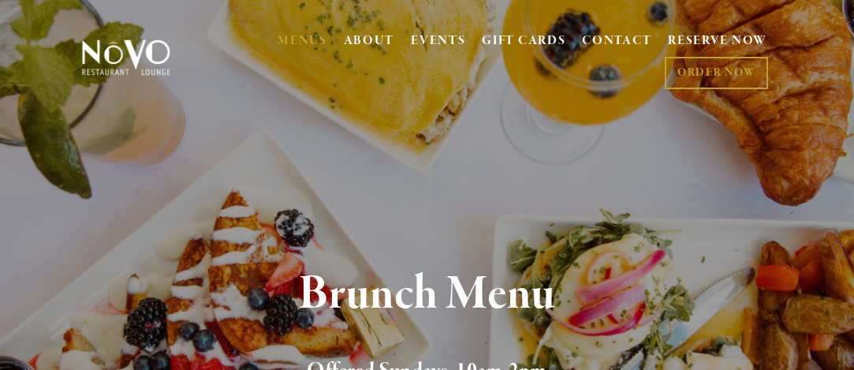  What do you see at coordinates (302, 41) in the screenshot?
I see `a: MENUS` at bounding box center [302, 41].